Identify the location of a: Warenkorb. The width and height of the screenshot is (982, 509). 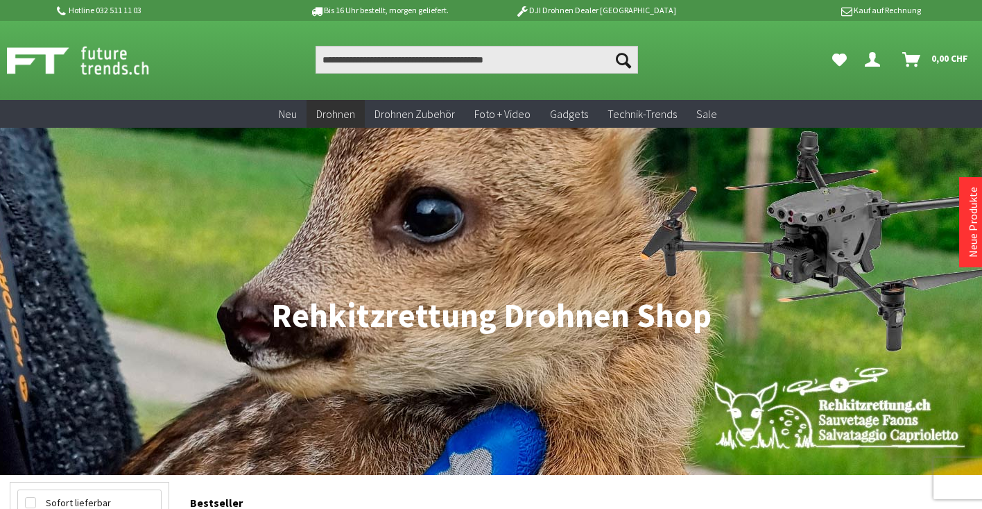
(936, 60).